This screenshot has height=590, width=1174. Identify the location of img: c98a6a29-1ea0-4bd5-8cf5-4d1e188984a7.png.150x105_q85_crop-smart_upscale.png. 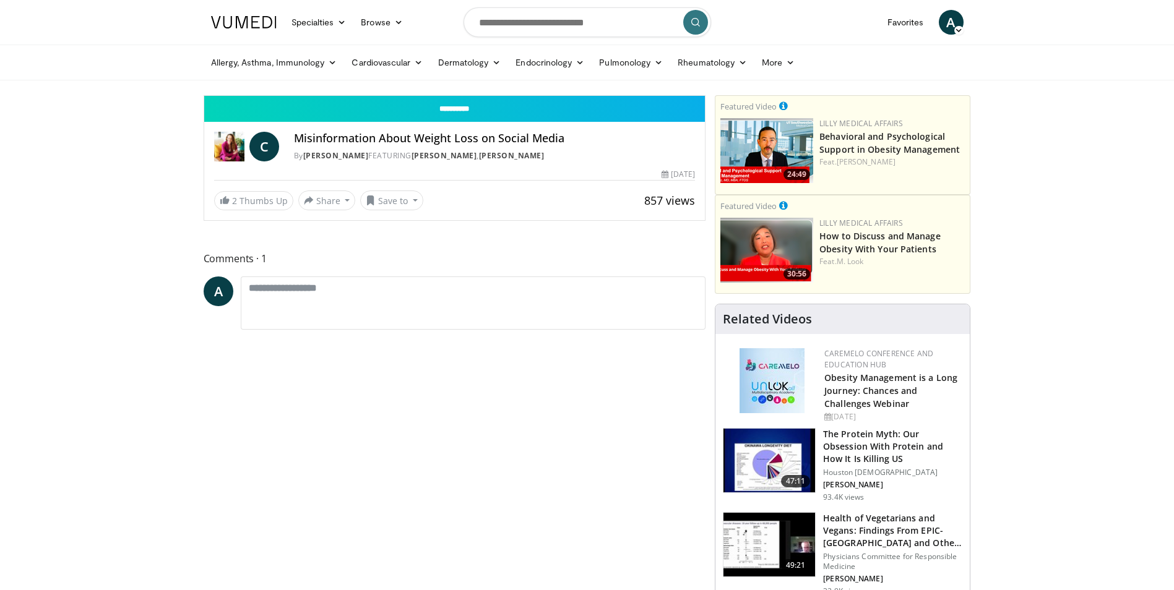
(767, 250).